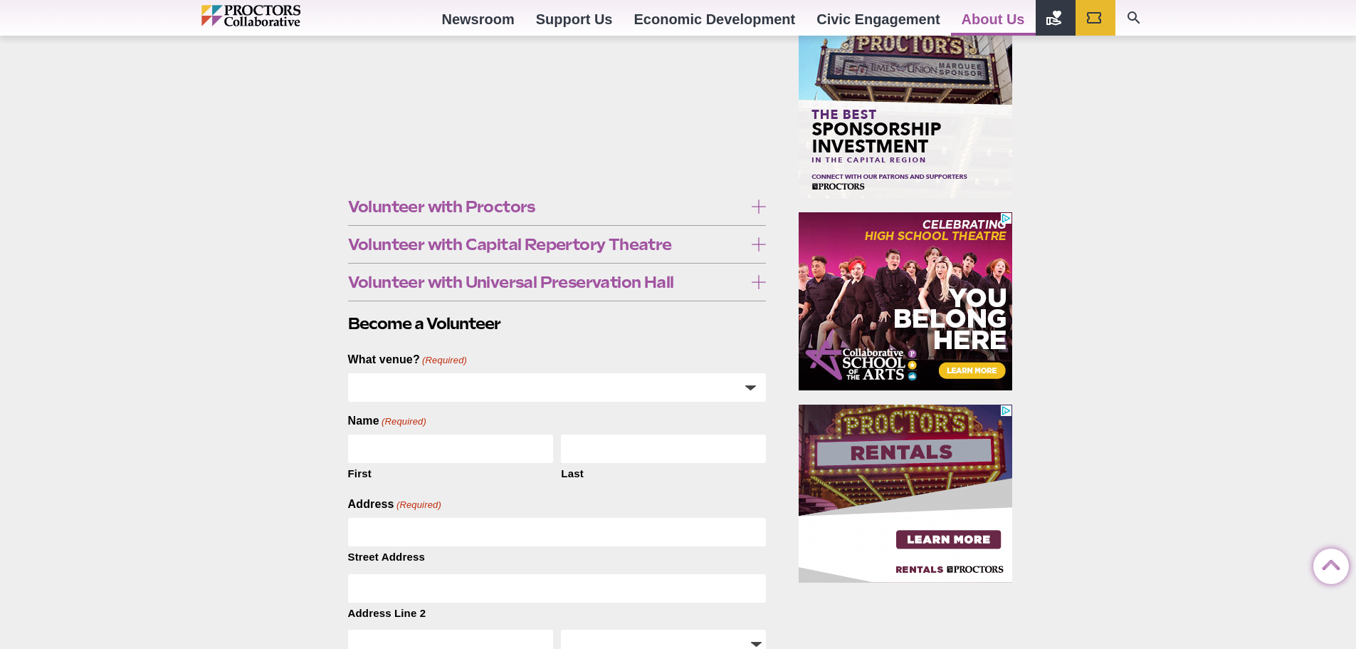  Describe the element at coordinates (663, 472) in the screenshot. I see `label: Last` at that location.